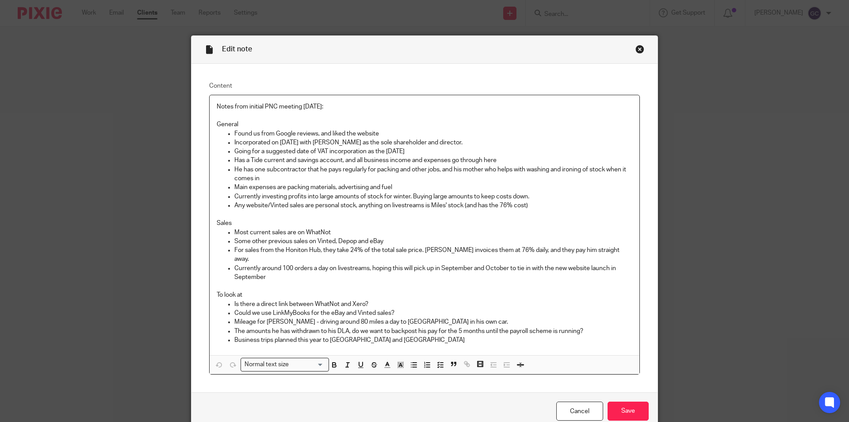 The width and height of the screenshot is (849, 422). Describe the element at coordinates (640, 49) in the screenshot. I see `div: Close this dialog window` at that location.